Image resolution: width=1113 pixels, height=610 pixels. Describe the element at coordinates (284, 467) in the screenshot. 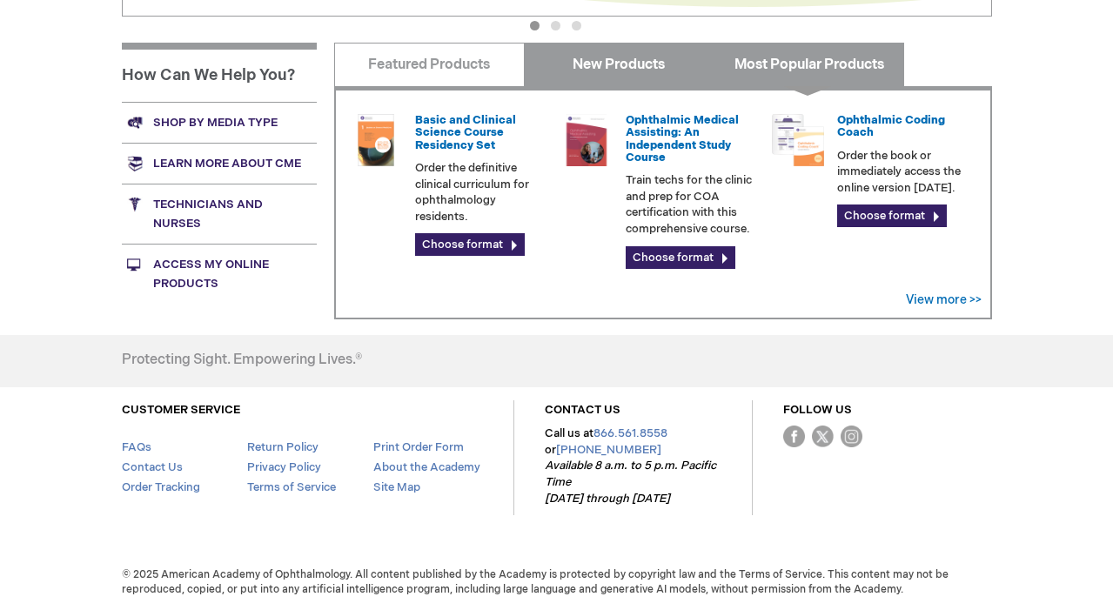

I see `a: Privacy Policy` at that location.